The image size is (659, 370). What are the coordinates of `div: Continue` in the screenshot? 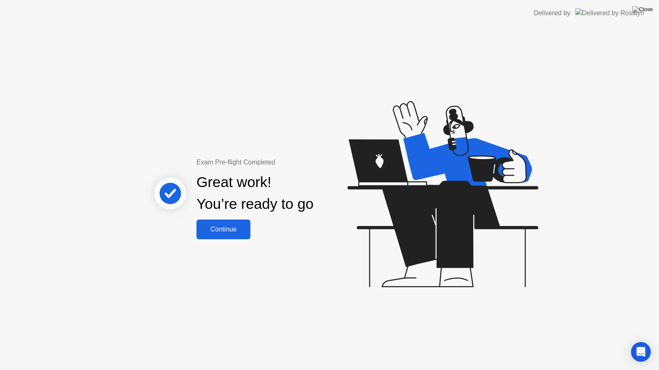 It's located at (223, 230).